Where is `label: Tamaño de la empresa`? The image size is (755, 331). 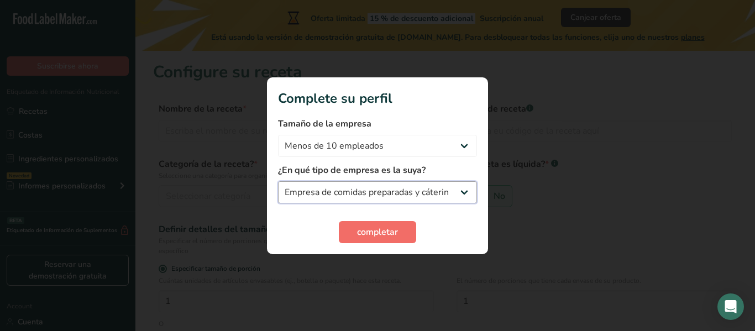 label: Tamaño de la empresa is located at coordinates (378, 124).